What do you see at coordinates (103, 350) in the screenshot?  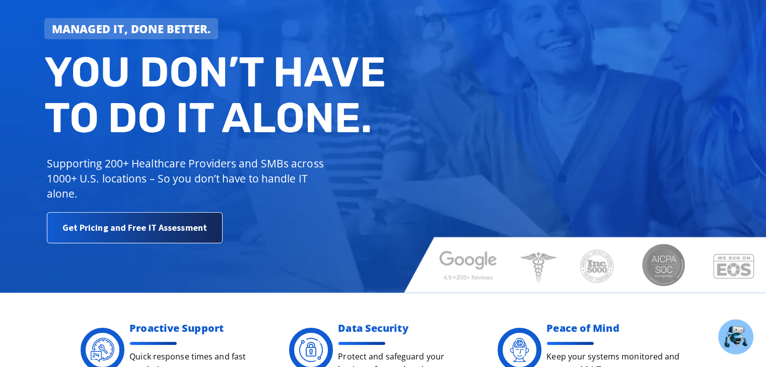 I see `img: Digacore 24 Support` at bounding box center [103, 350].